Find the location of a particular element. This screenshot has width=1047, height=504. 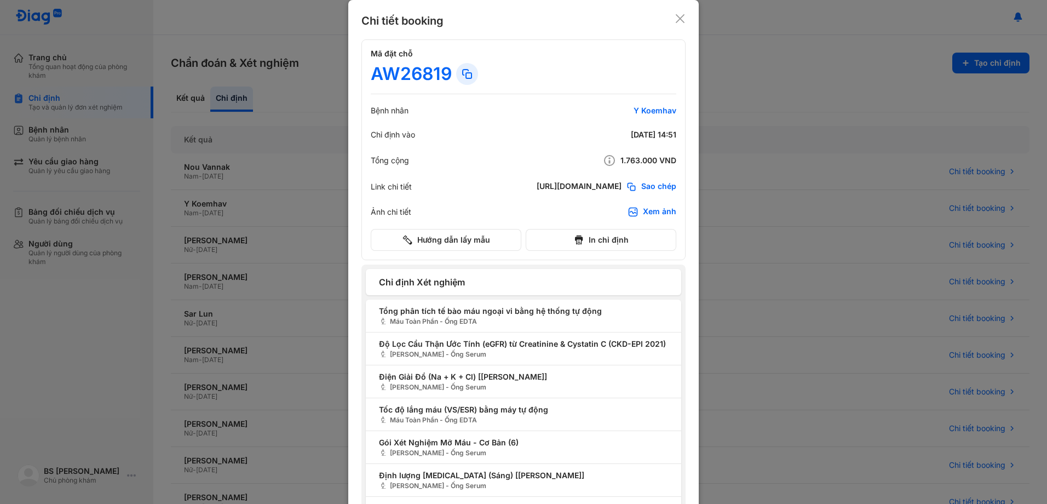

div: AW26819 is located at coordinates (411, 74).